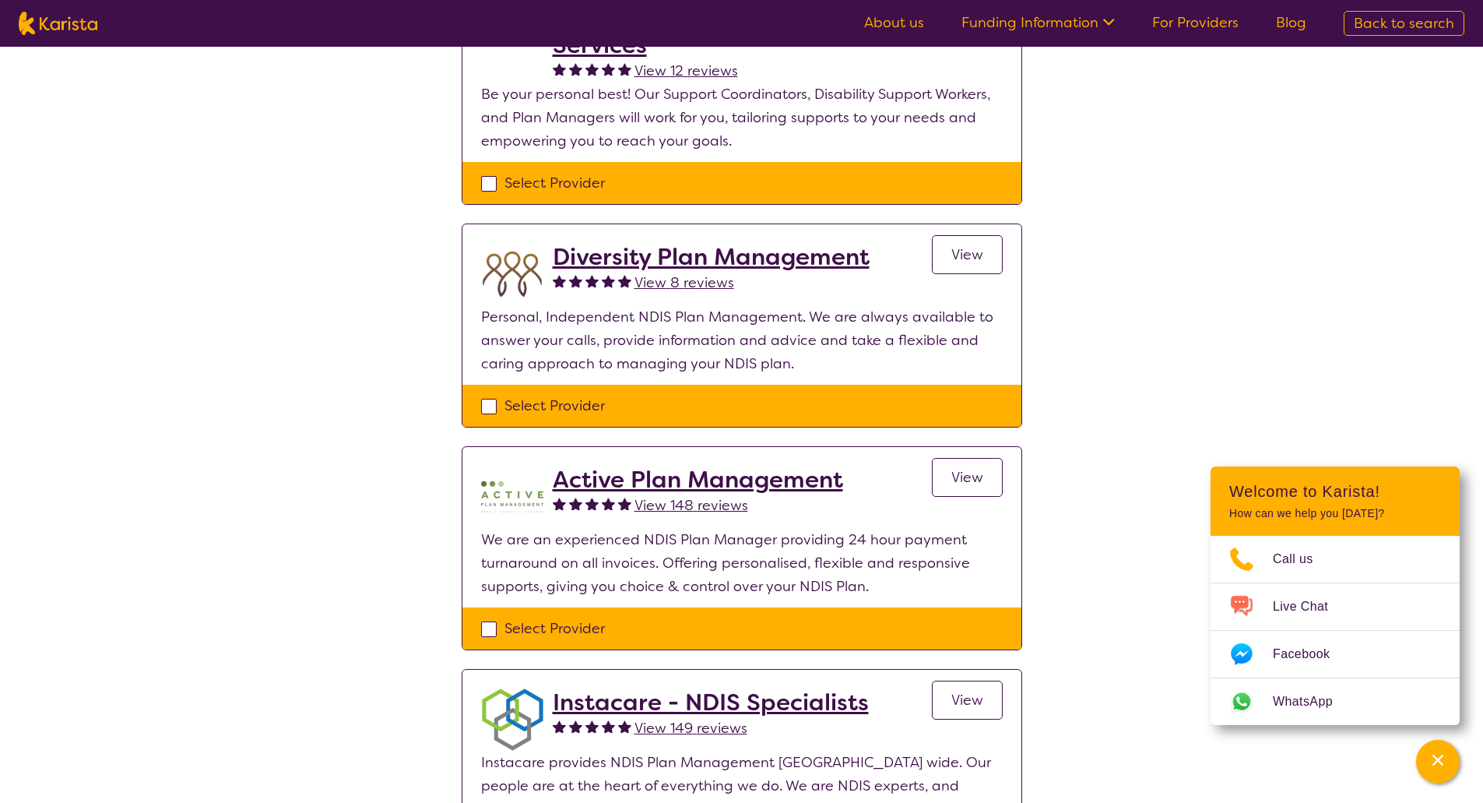 This screenshot has width=1483, height=803. Describe the element at coordinates (698, 480) in the screenshot. I see `a: Active Plan Management` at that location.